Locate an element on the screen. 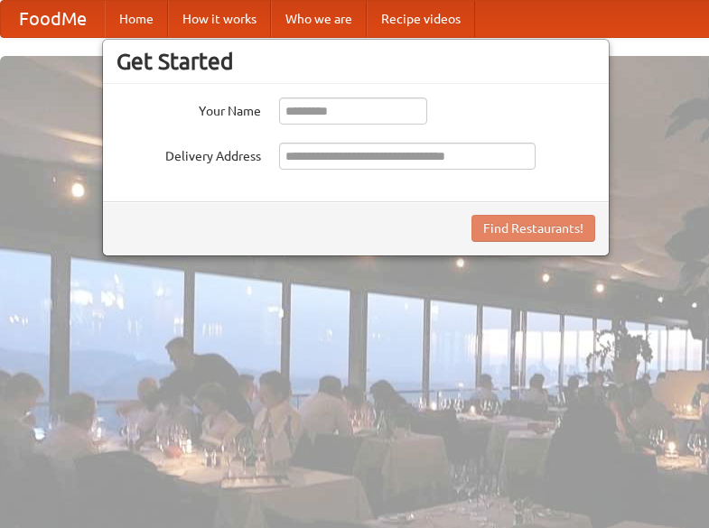  label: Your Name is located at coordinates (189, 108).